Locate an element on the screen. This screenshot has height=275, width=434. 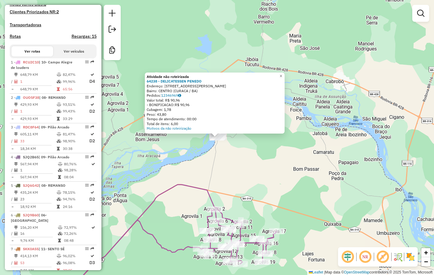
div: Map data © contributors,© 2025 TomTom, Microsoft is located at coordinates (371, 272).